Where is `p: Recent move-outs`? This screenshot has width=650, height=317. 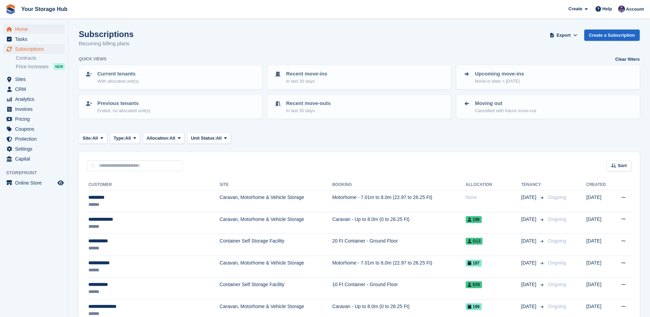
p: Recent move-outs is located at coordinates (308, 103).